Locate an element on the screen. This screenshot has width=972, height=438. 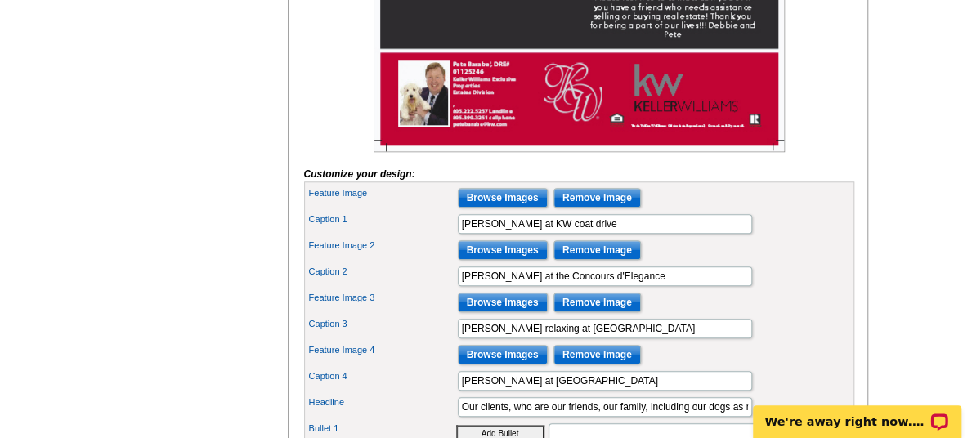
p: We're away right now. Please check back later! is located at coordinates (104, 35).